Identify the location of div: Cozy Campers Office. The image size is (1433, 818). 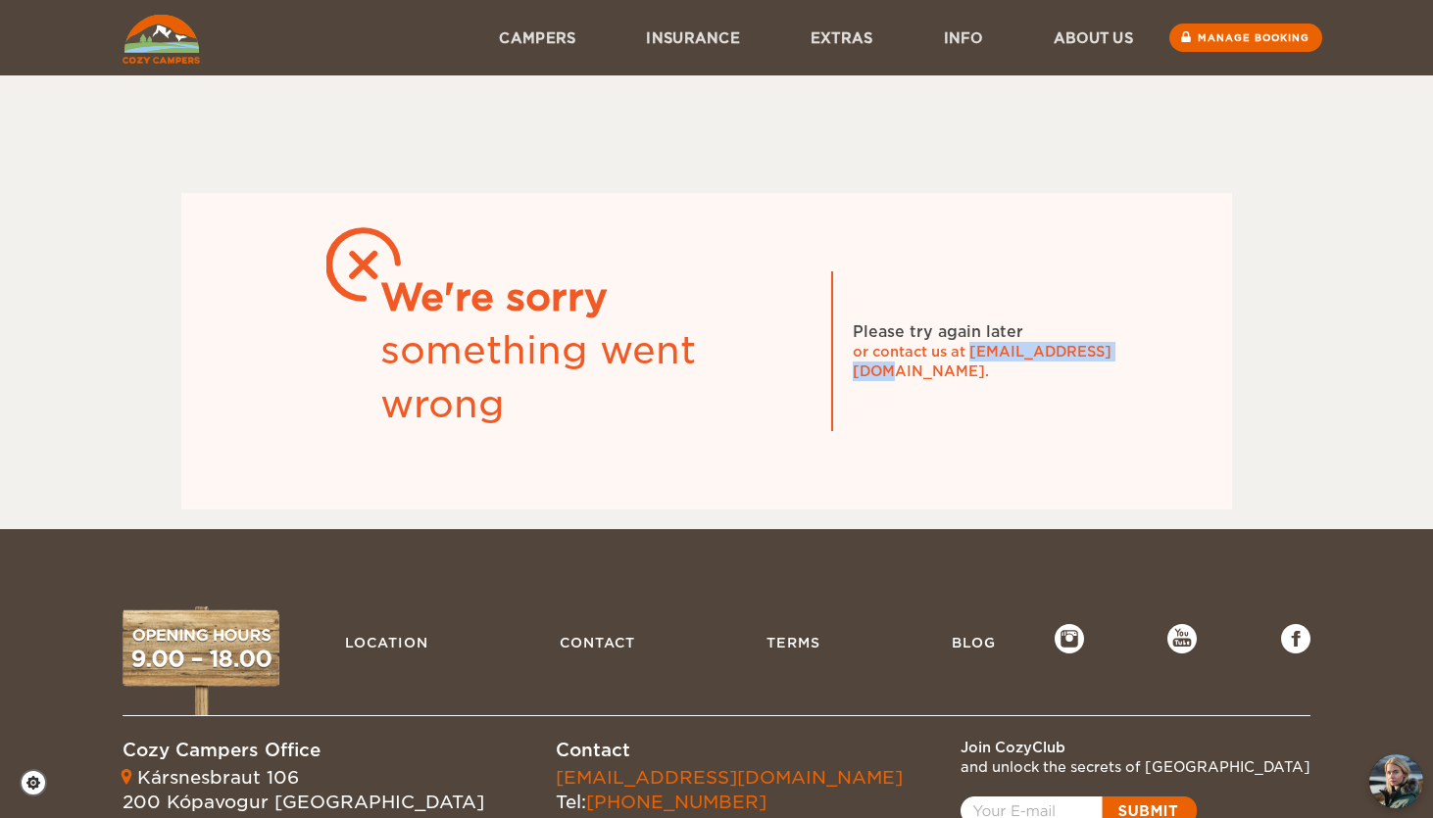
(303, 751).